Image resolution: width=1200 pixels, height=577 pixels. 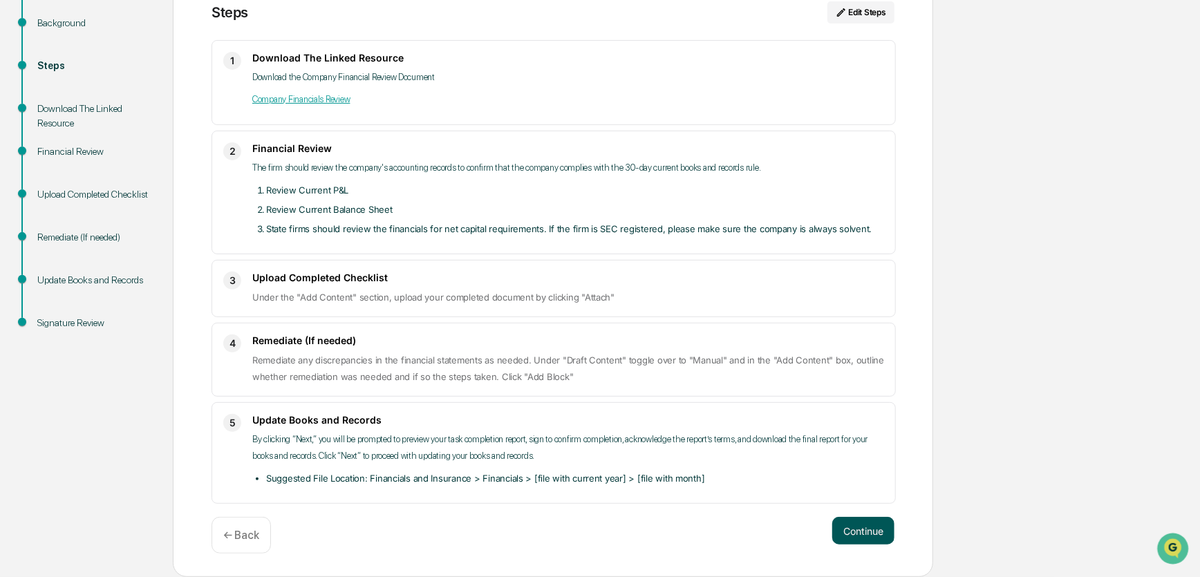 I want to click on p: Download the Company Financial Review Document, so click(x=568, y=77).